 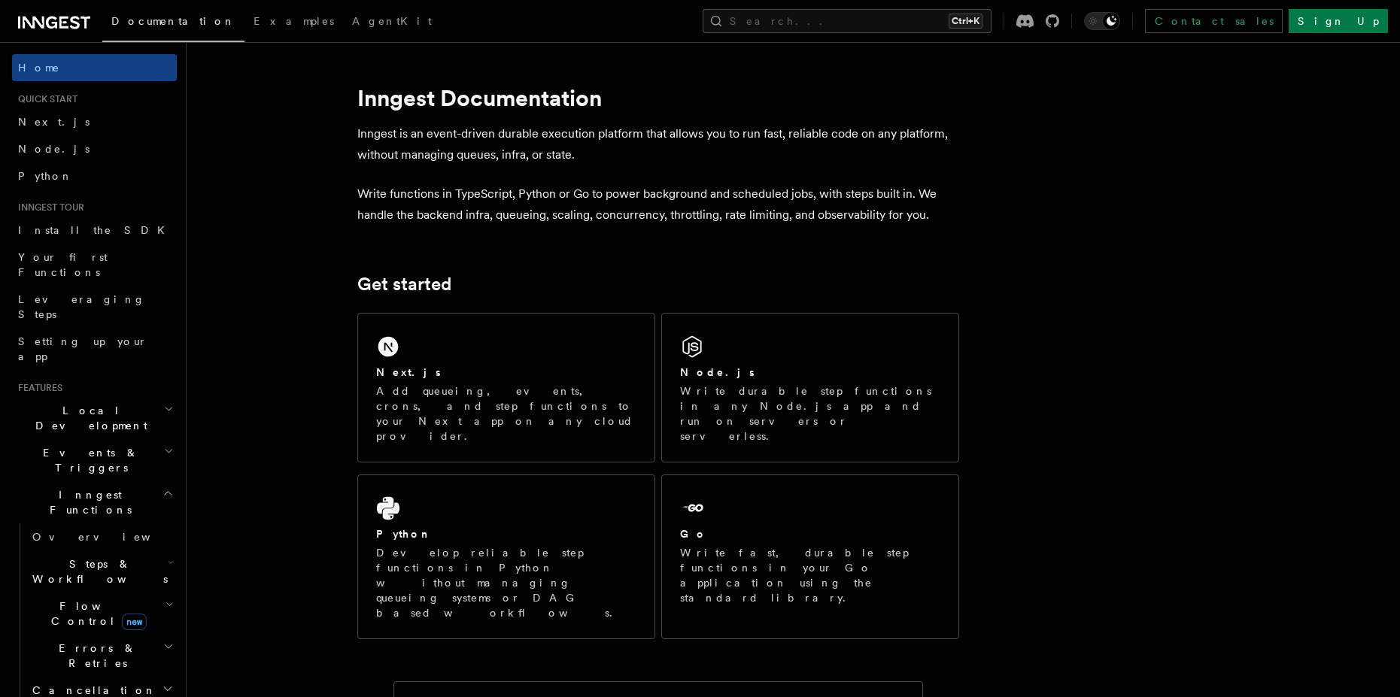 What do you see at coordinates (39, 68) in the screenshot?
I see `span: Home` at bounding box center [39, 68].